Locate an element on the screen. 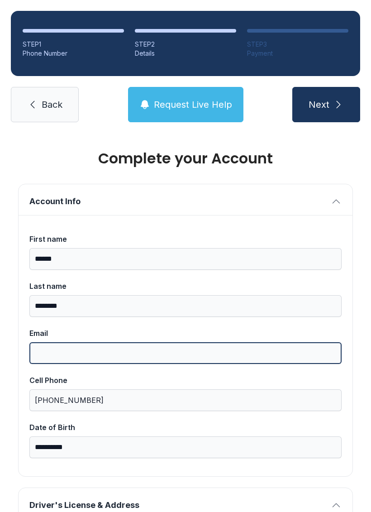 Image resolution: width=371 pixels, height=512 pixels. input: First name is located at coordinates (186, 259).